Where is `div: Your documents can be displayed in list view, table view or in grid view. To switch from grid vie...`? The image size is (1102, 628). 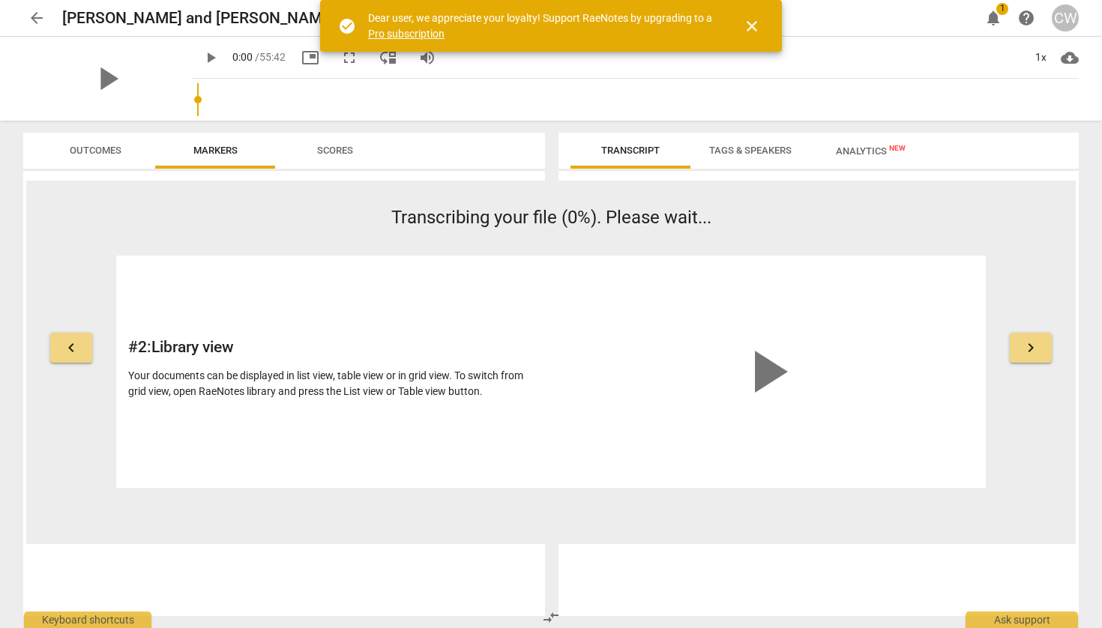 div: Your documents can be displayed in list view, table view or in grid view. To switch from grid vie... is located at coordinates (335, 383).